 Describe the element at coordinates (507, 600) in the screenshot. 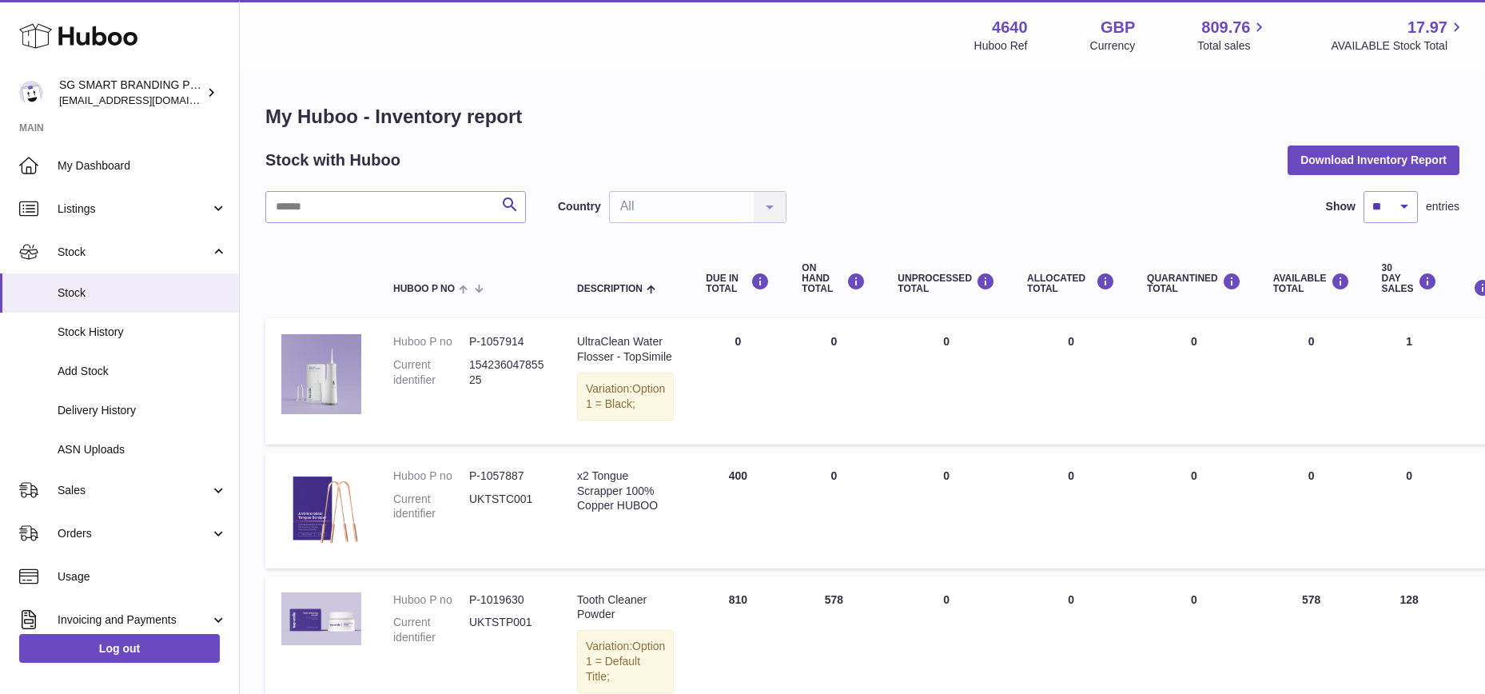

I see `dd: P-1019630` at that location.